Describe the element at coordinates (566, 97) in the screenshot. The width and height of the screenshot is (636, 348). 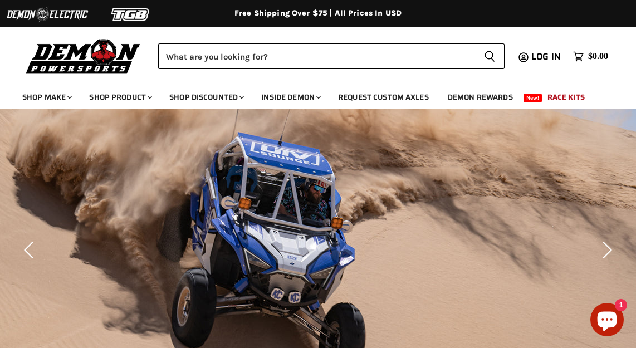
I see `a: Race Kits` at that location.